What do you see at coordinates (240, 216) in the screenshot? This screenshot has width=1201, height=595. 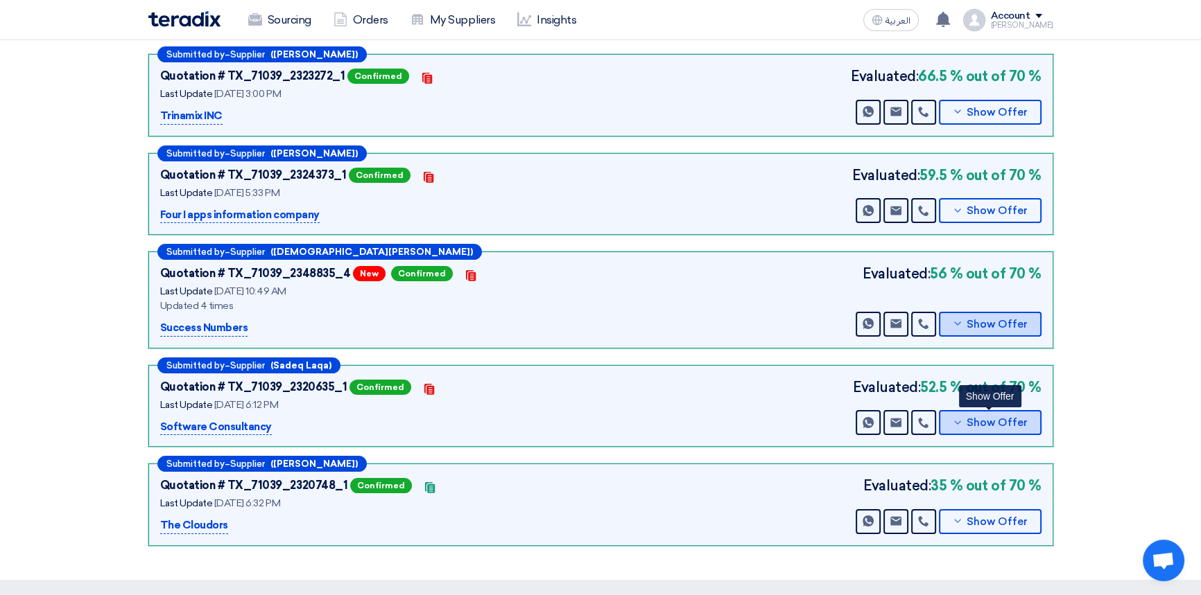 I see `p: Four I apps information company` at bounding box center [240, 216].